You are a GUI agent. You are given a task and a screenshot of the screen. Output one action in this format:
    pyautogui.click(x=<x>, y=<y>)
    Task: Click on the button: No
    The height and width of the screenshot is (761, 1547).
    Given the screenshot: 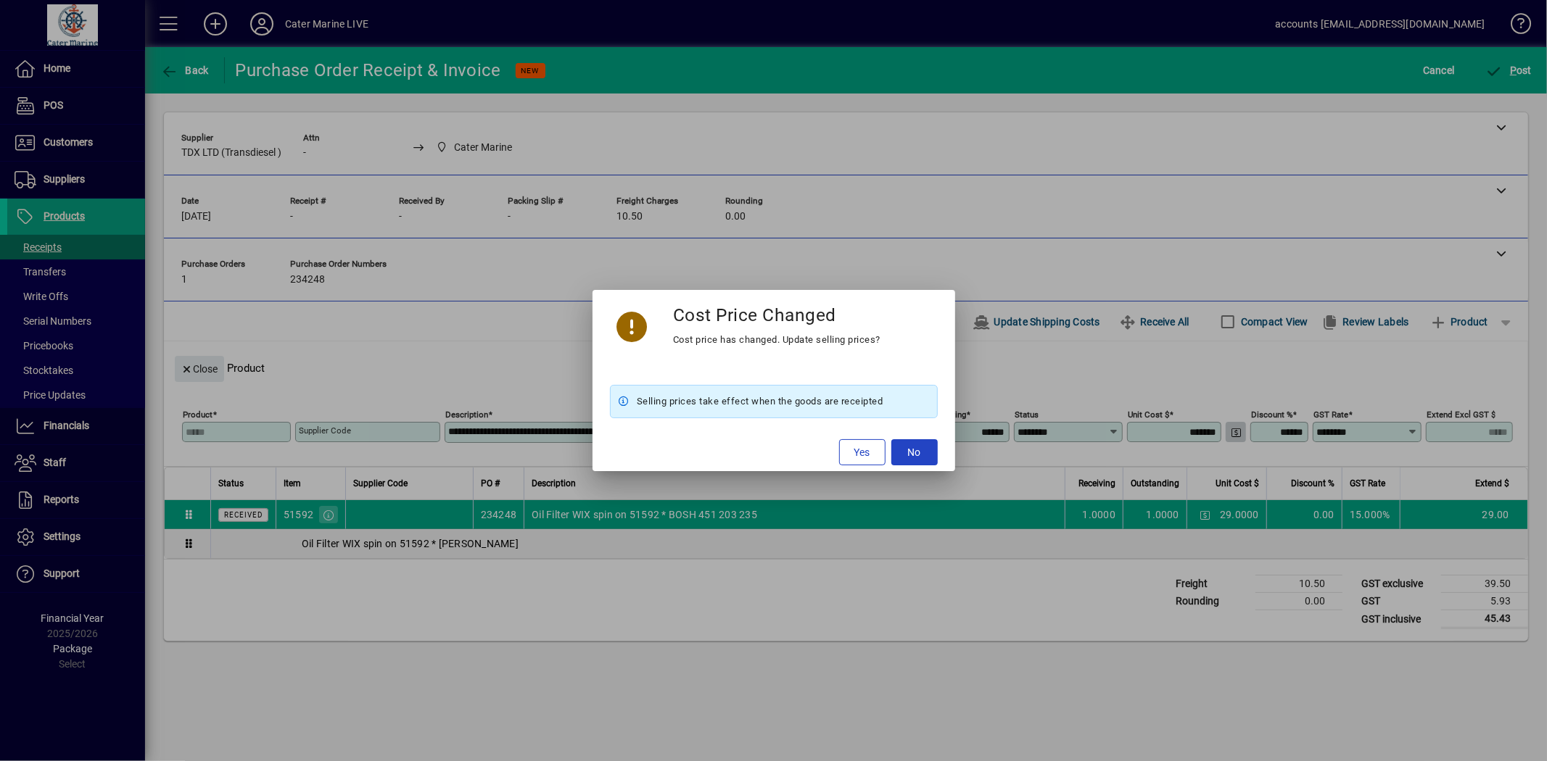 What is the action you would take?
    pyautogui.click(x=914, y=453)
    